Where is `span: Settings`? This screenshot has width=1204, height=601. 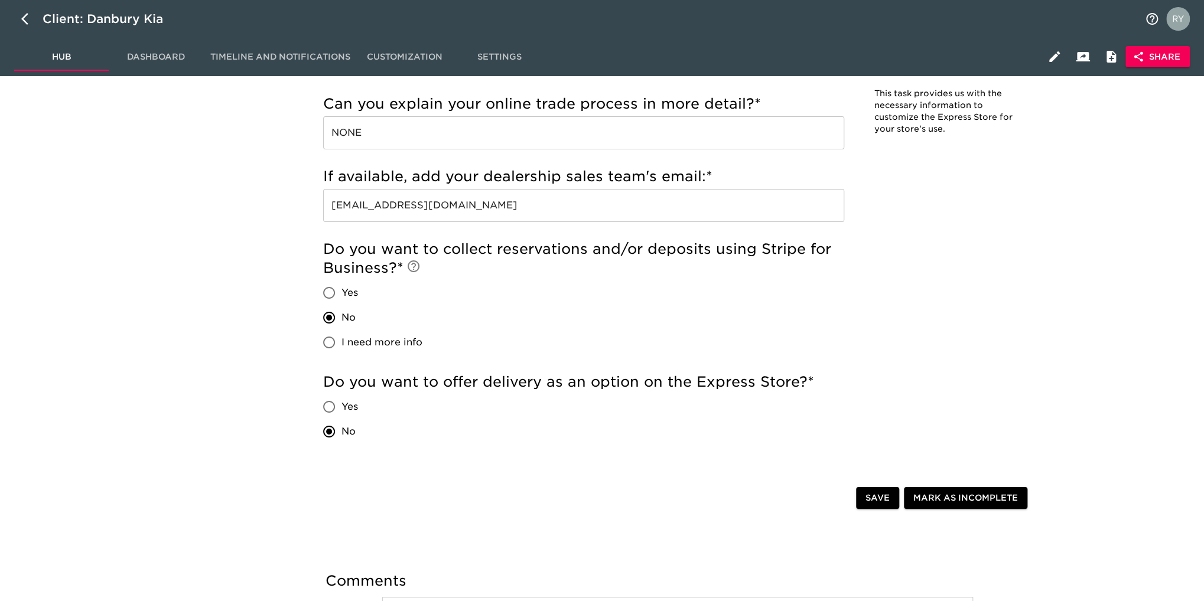 span: Settings is located at coordinates (499, 57).